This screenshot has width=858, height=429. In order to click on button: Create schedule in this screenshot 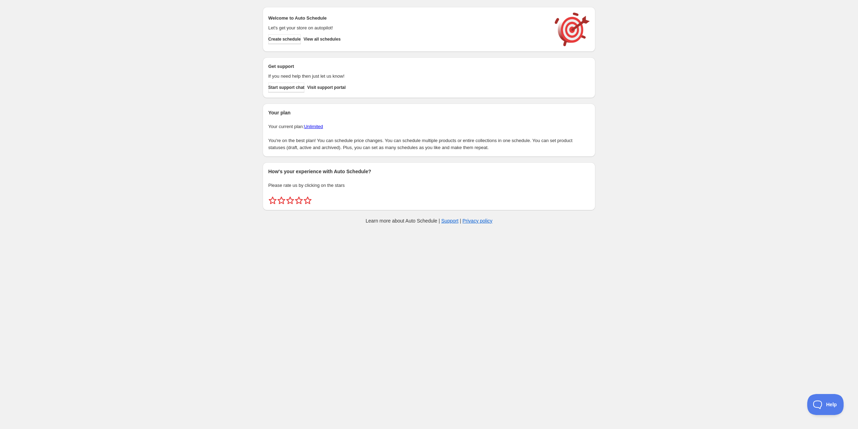, I will do `click(284, 39)`.